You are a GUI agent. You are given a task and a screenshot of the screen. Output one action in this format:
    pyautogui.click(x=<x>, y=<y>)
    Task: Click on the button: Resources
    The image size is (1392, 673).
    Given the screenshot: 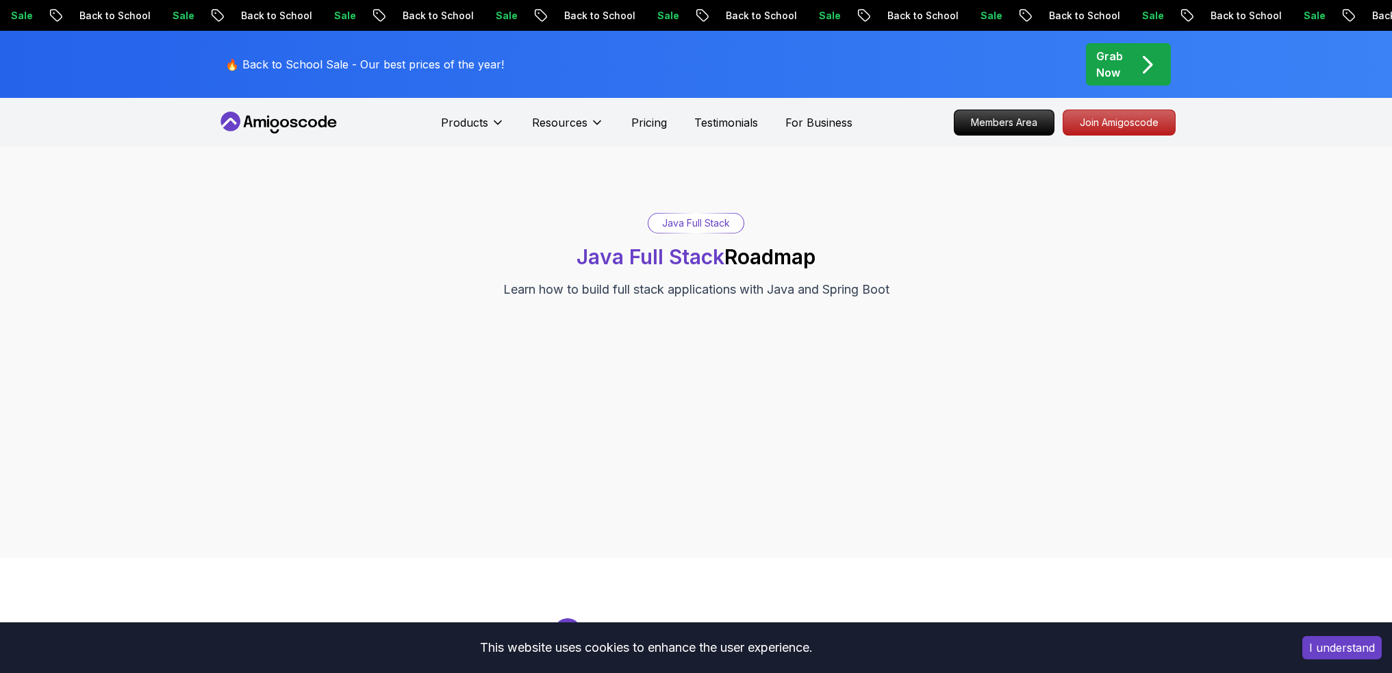 What is the action you would take?
    pyautogui.click(x=568, y=128)
    